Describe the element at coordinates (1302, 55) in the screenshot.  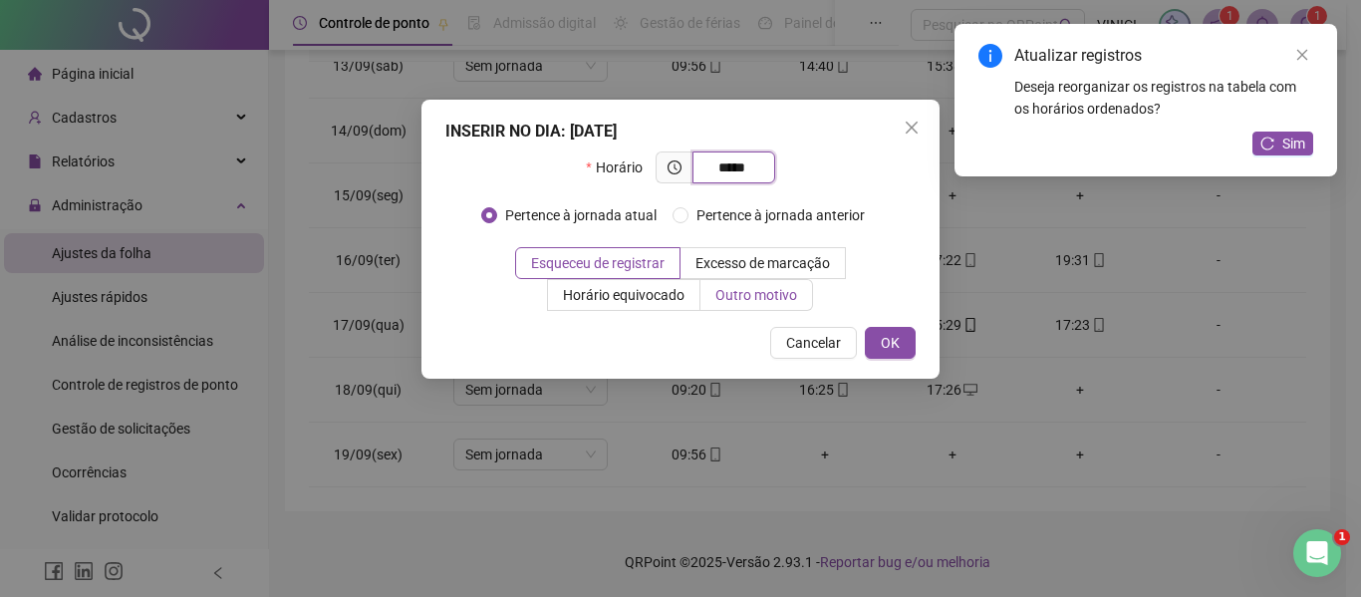
I see `a: Close` at that location.